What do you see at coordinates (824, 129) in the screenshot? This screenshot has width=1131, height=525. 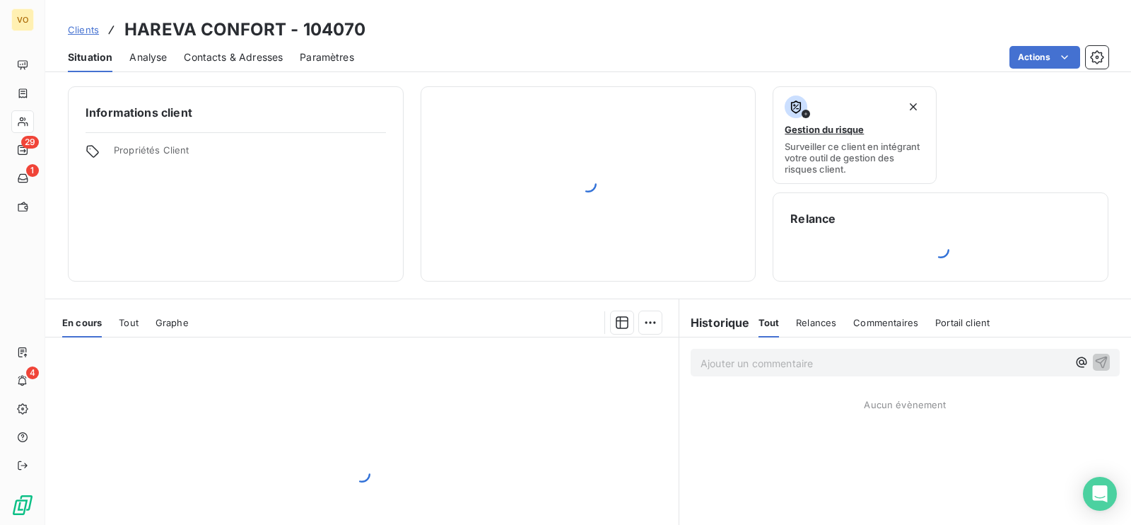 I see `span: Gestion du risque` at bounding box center [824, 129].